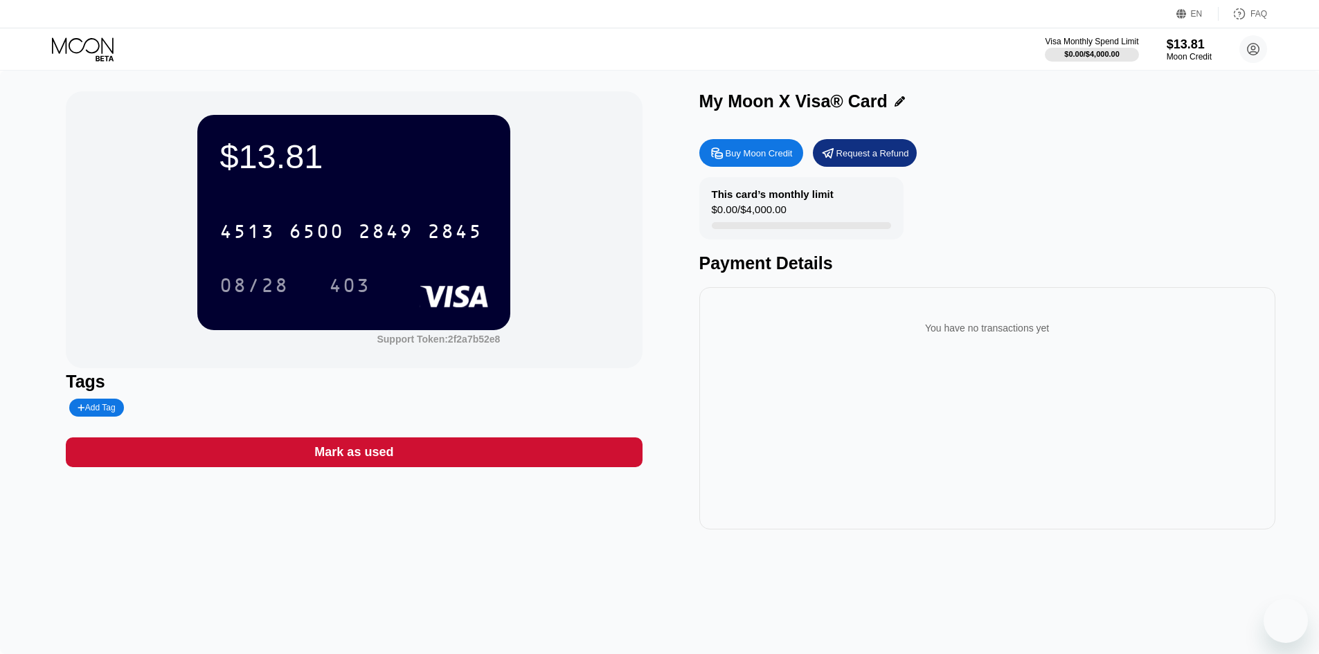  What do you see at coordinates (1091, 42) in the screenshot?
I see `div: Visa Monthly Spend Limit` at bounding box center [1091, 42].